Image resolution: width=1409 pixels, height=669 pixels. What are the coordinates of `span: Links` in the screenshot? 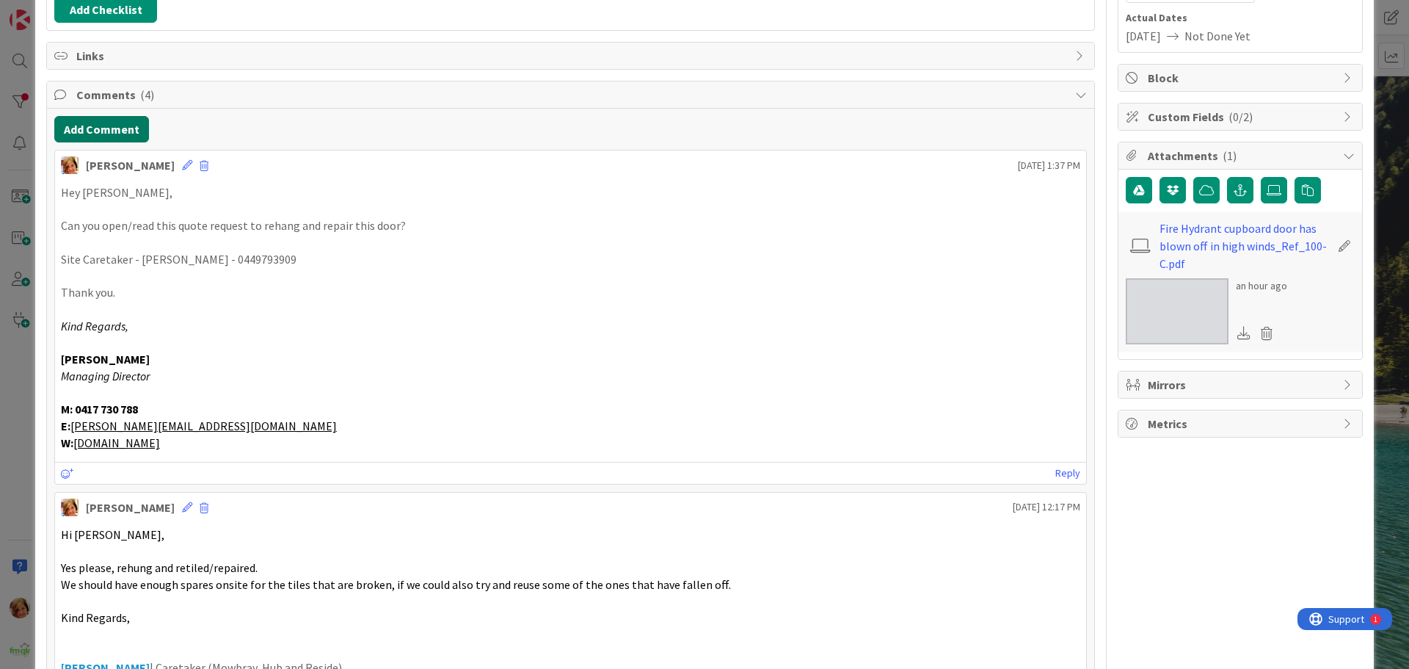 It's located at (572, 56).